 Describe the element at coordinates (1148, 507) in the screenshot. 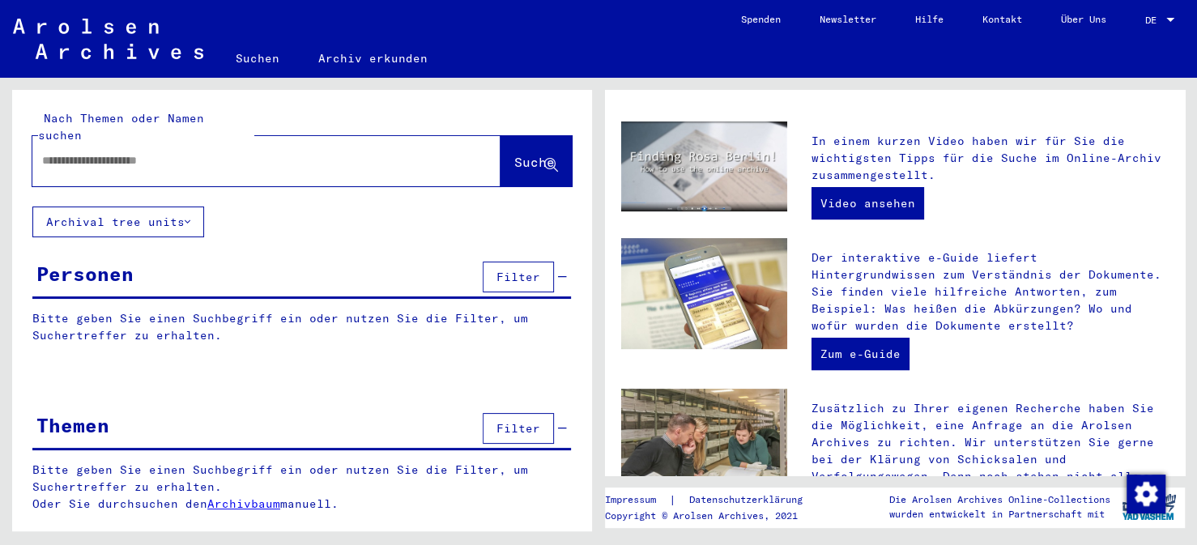

I see `img: yv_logo.png` at that location.